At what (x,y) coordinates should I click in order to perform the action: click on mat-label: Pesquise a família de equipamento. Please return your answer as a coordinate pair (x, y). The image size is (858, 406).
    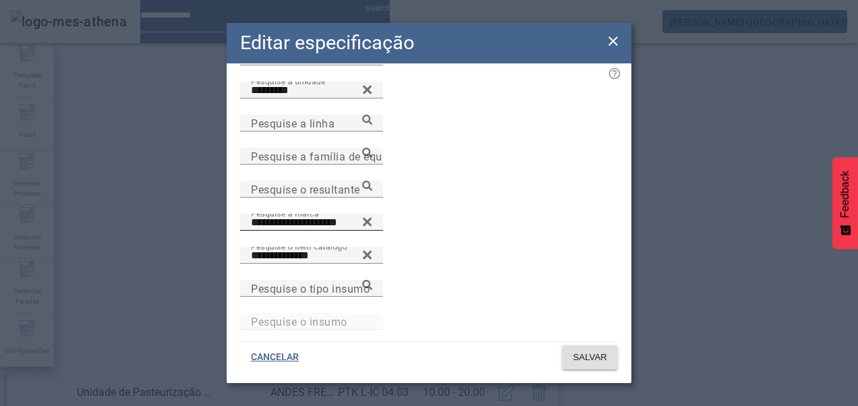
    Looking at the image, I should click on (341, 156).